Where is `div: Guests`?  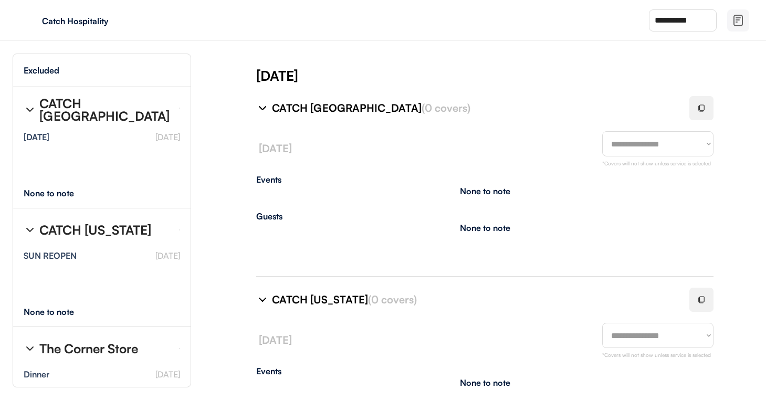
div: Guests is located at coordinates (485, 216).